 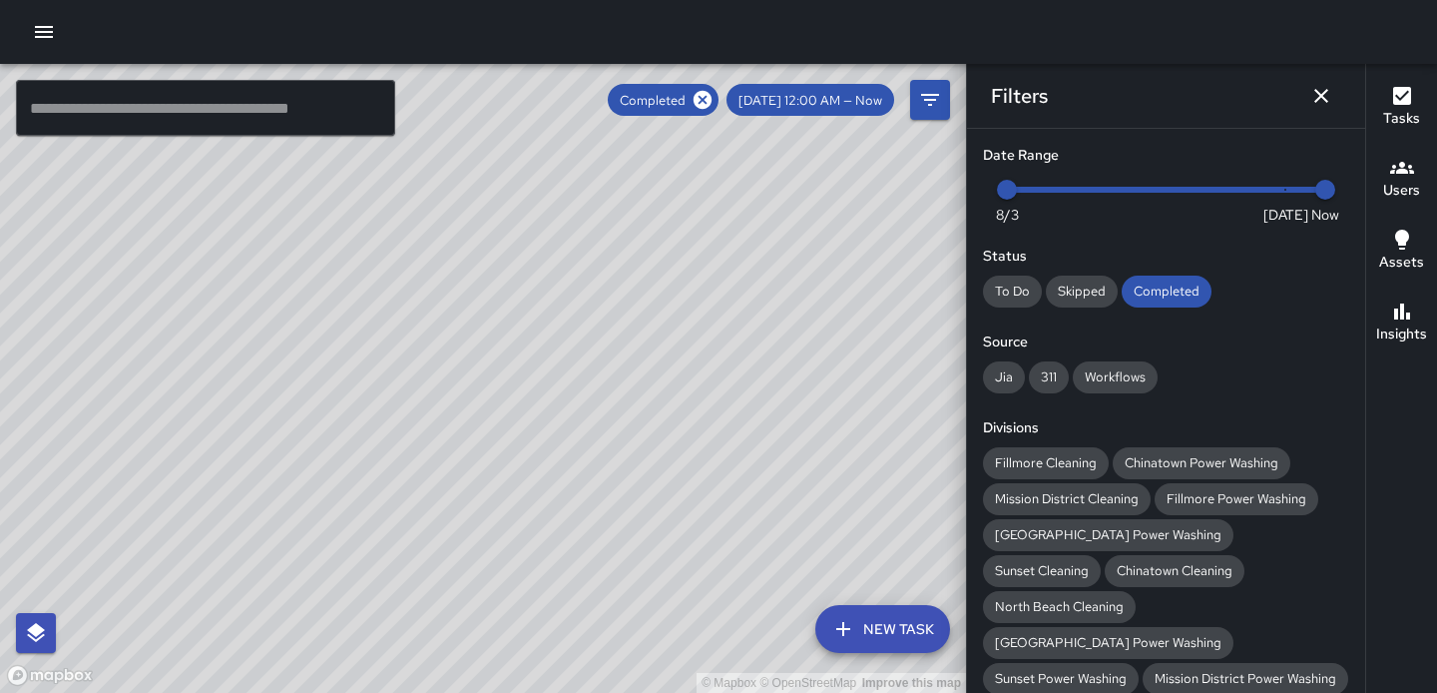 I want to click on div: Jia, so click(x=1004, y=377).